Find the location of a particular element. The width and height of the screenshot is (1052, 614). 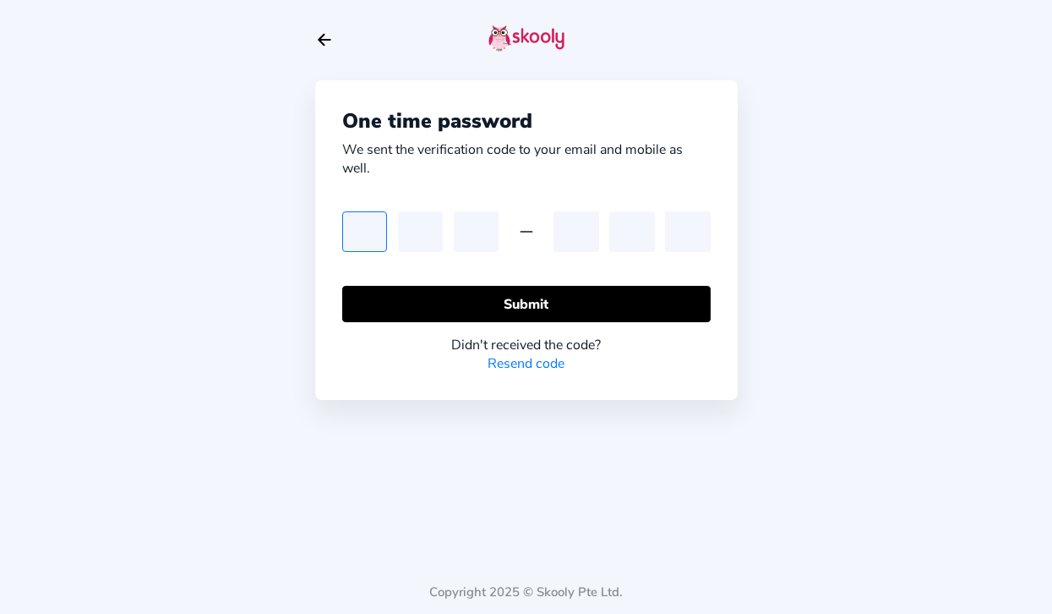

div: One time password is located at coordinates (526, 121).